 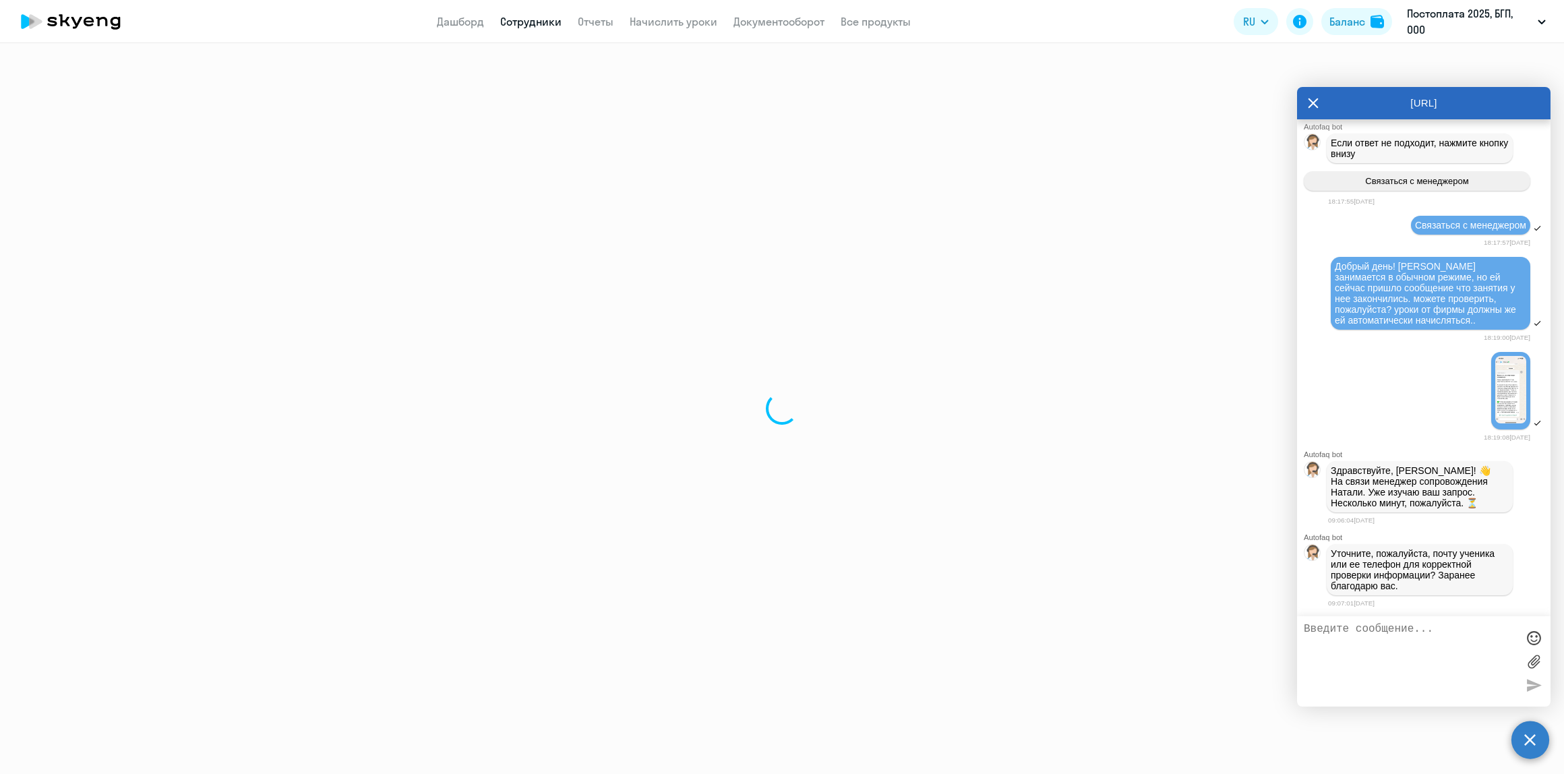 What do you see at coordinates (1417, 181) in the screenshot?
I see `button: Связаться с менеджером` at bounding box center [1417, 181].